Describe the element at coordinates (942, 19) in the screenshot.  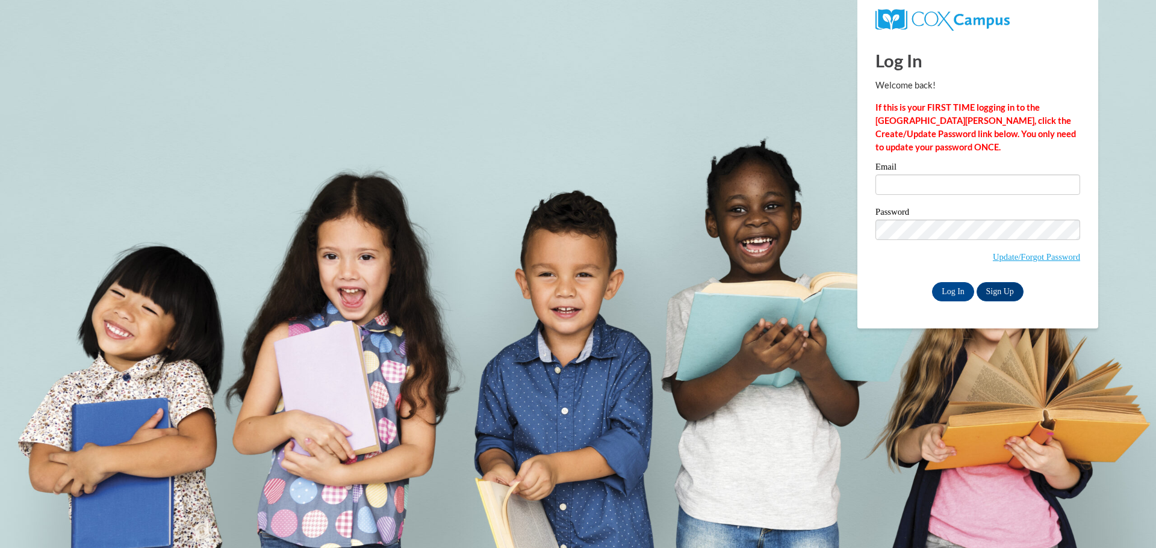
I see `a: COX Campus` at that location.